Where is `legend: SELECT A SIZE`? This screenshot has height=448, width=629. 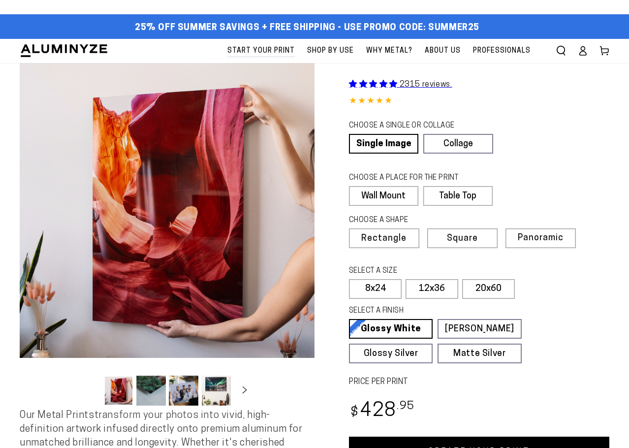 legend: SELECT A SIZE is located at coordinates (414, 271).